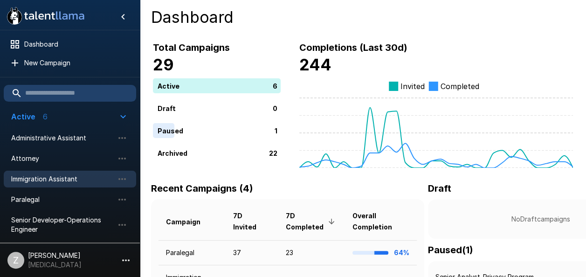  Describe the element at coordinates (439, 188) in the screenshot. I see `b: Draft` at that location.